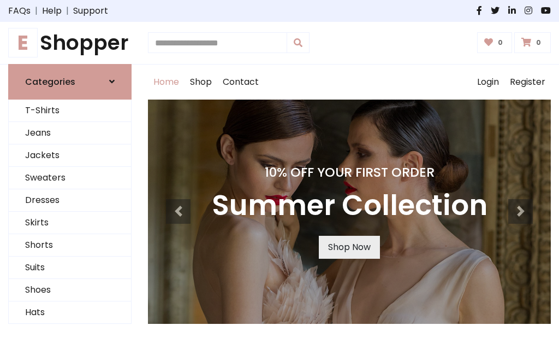 The width and height of the screenshot is (559, 360). Describe the element at coordinates (350, 172) in the screenshot. I see `h4: 10% Off Your First Order` at that location.